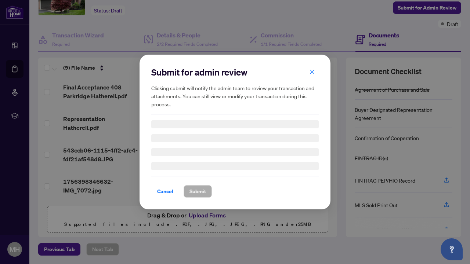 The height and width of the screenshot is (264, 470). What do you see at coordinates (198, 192) in the screenshot?
I see `button: Submit` at bounding box center [198, 192].